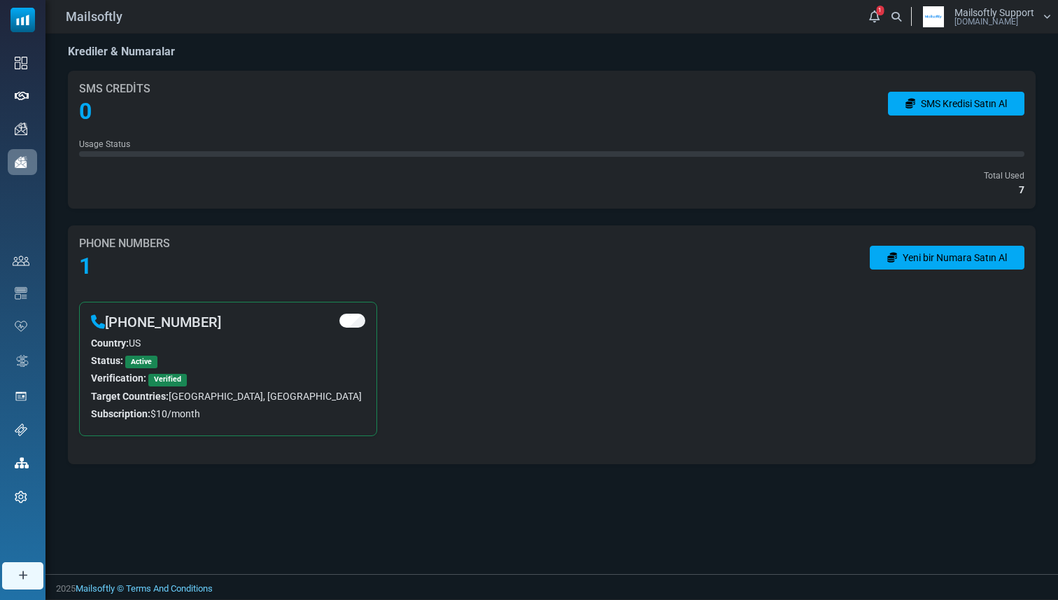  Describe the element at coordinates (94, 16) in the screenshot. I see `span: Mailsoftly` at that location.